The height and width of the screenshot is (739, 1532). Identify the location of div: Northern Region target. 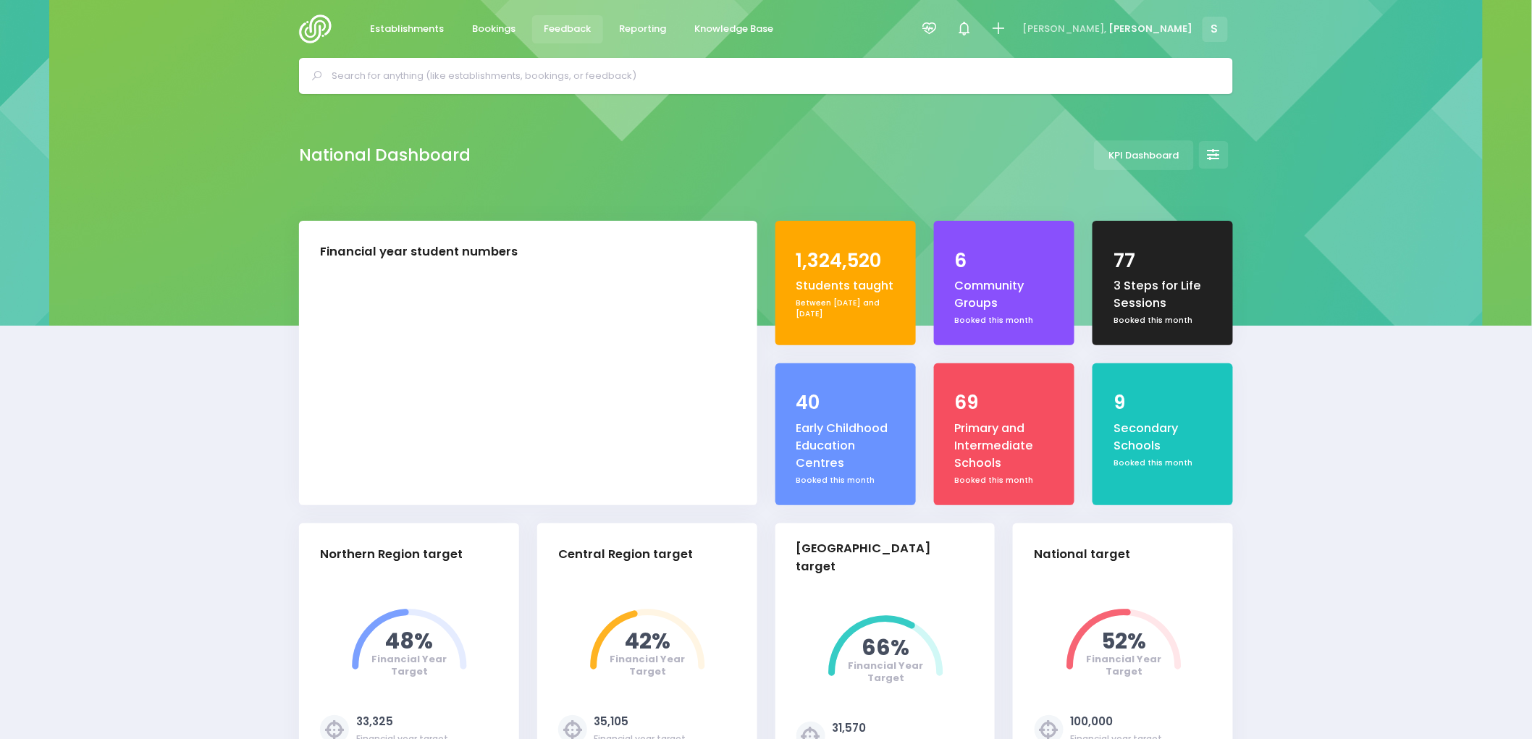
(391, 555).